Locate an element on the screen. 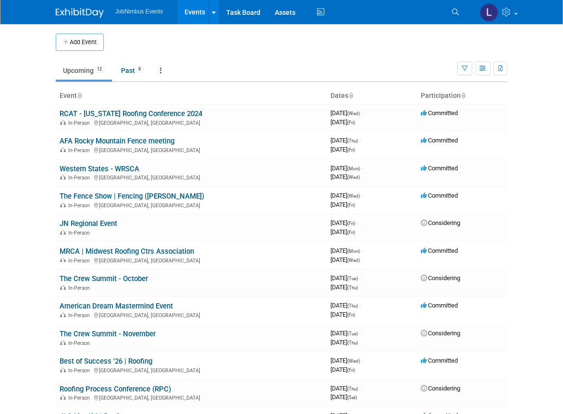  span: JobNimbus Events is located at coordinates (139, 12).